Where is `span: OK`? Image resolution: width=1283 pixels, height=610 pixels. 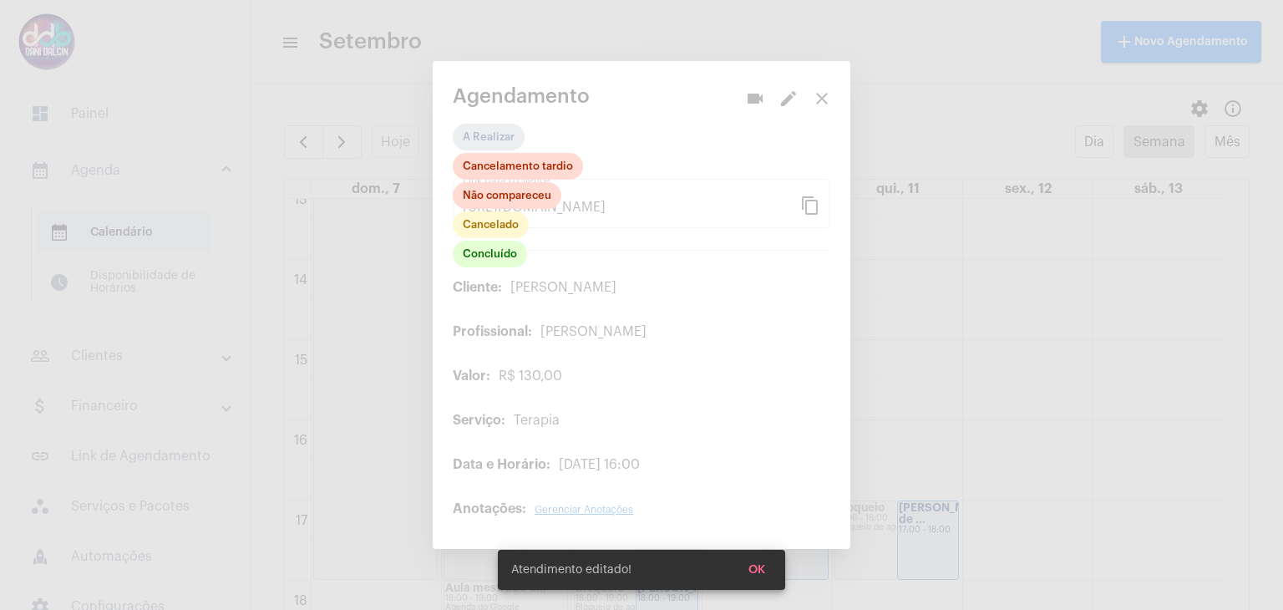
span: OK is located at coordinates (757, 570).